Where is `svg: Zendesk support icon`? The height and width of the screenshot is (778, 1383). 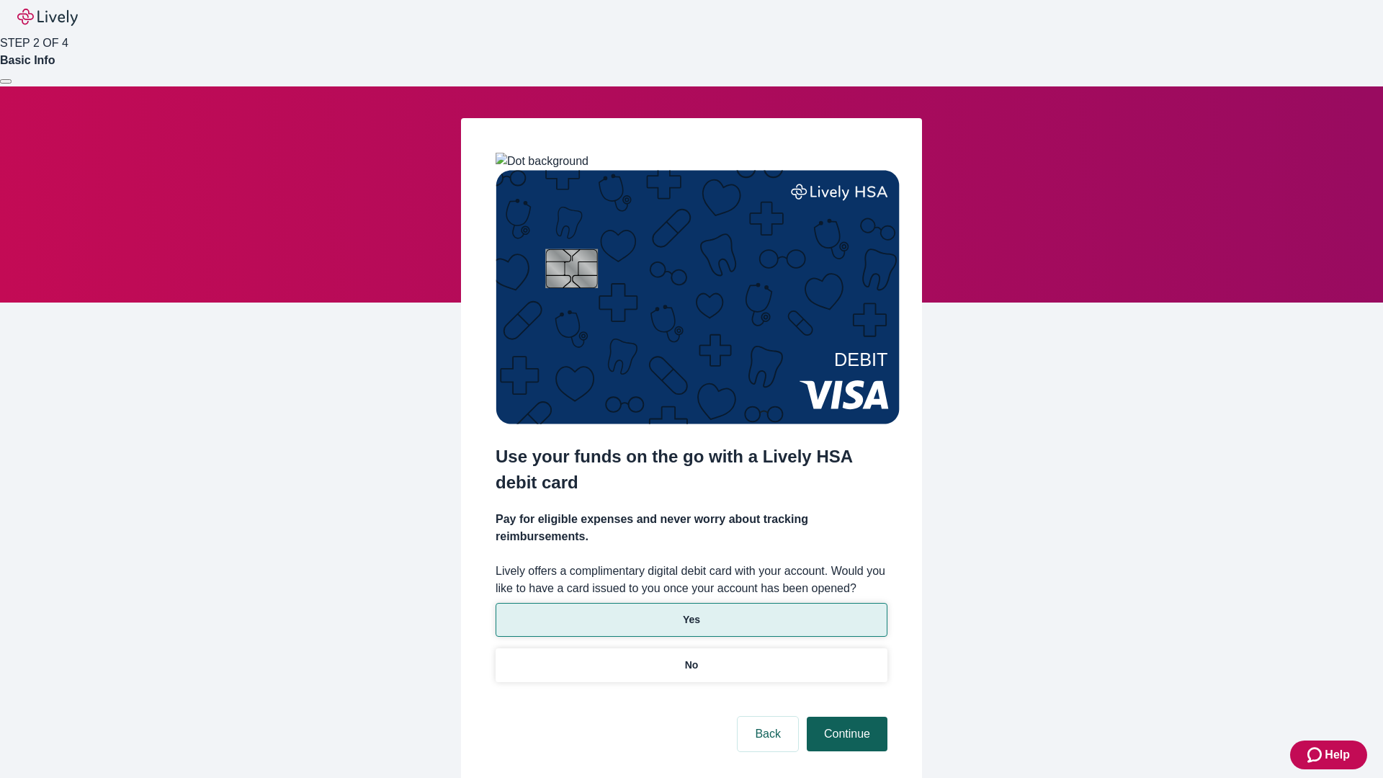 svg: Zendesk support icon is located at coordinates (1316, 755).